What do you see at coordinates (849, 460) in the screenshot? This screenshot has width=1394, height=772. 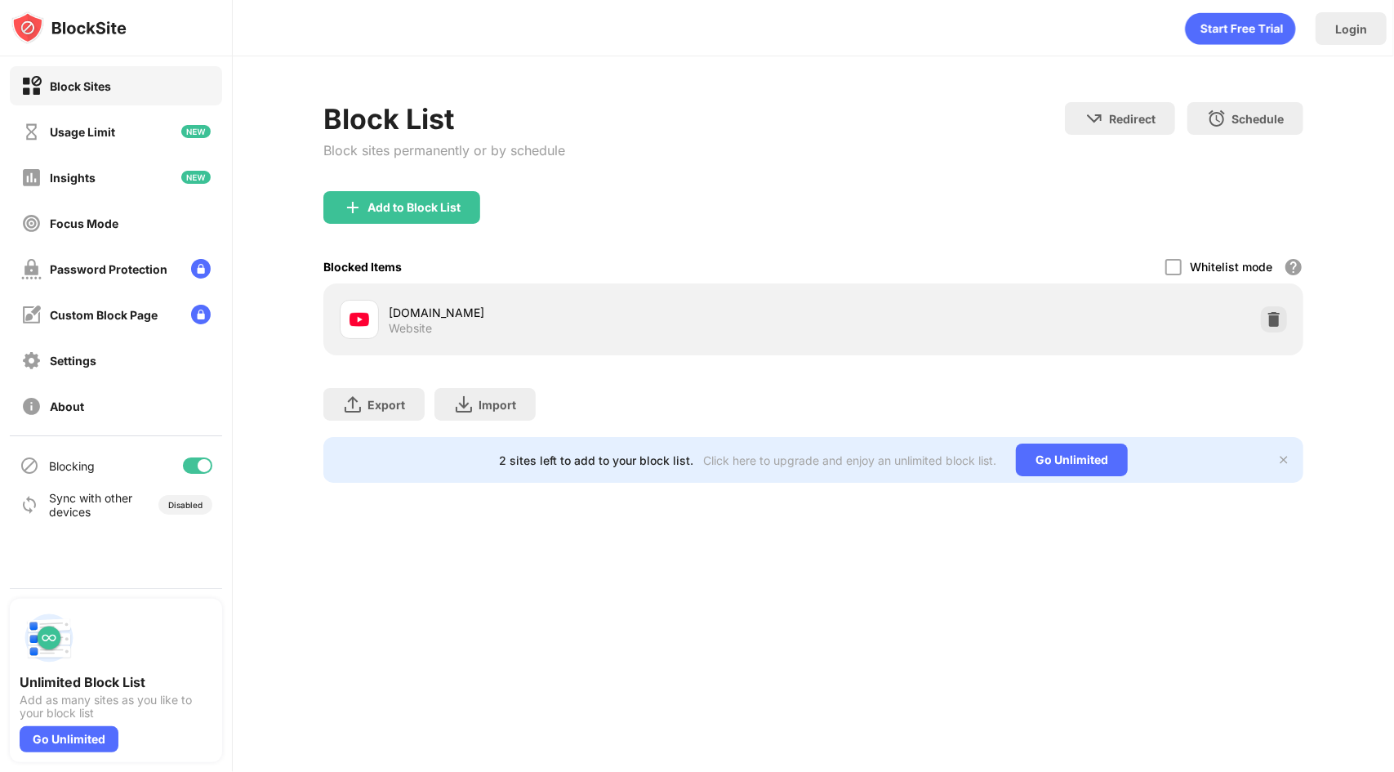 I see `div: Click here to upgrade and enjoy an unlimited block list.` at bounding box center [849, 460].